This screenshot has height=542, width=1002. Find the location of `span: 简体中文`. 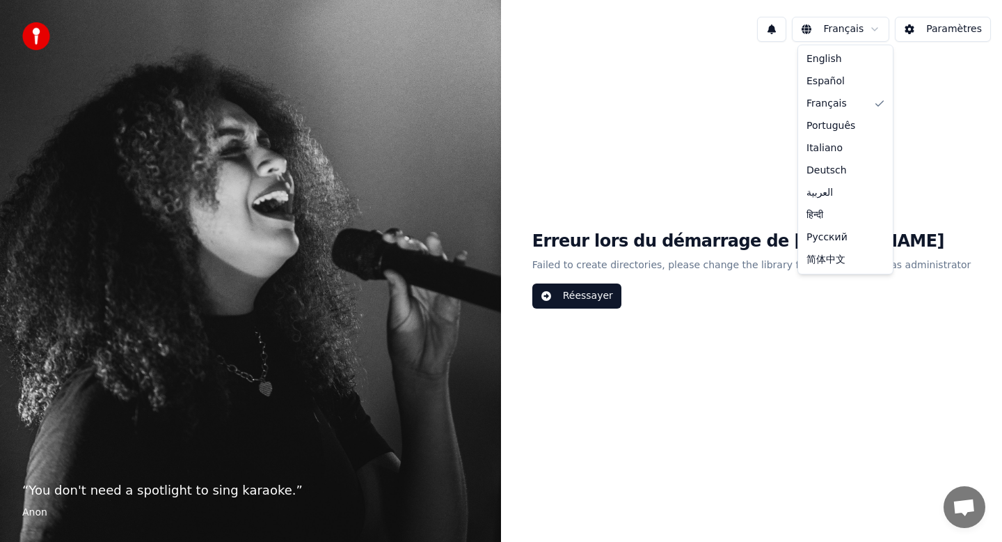

span: 简体中文 is located at coordinates (826, 260).